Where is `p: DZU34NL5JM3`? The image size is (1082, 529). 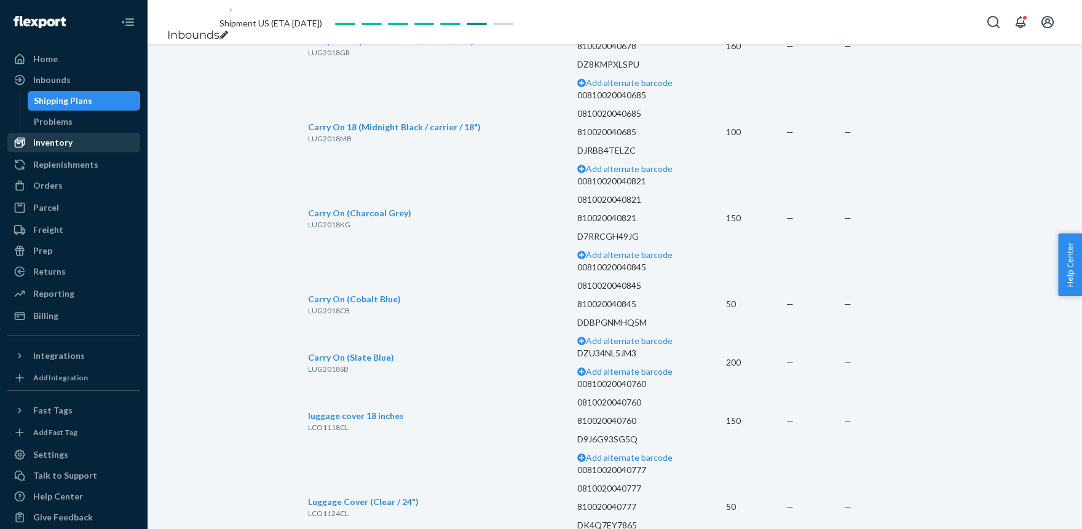 p: DZU34NL5JM3 is located at coordinates (651, 353).